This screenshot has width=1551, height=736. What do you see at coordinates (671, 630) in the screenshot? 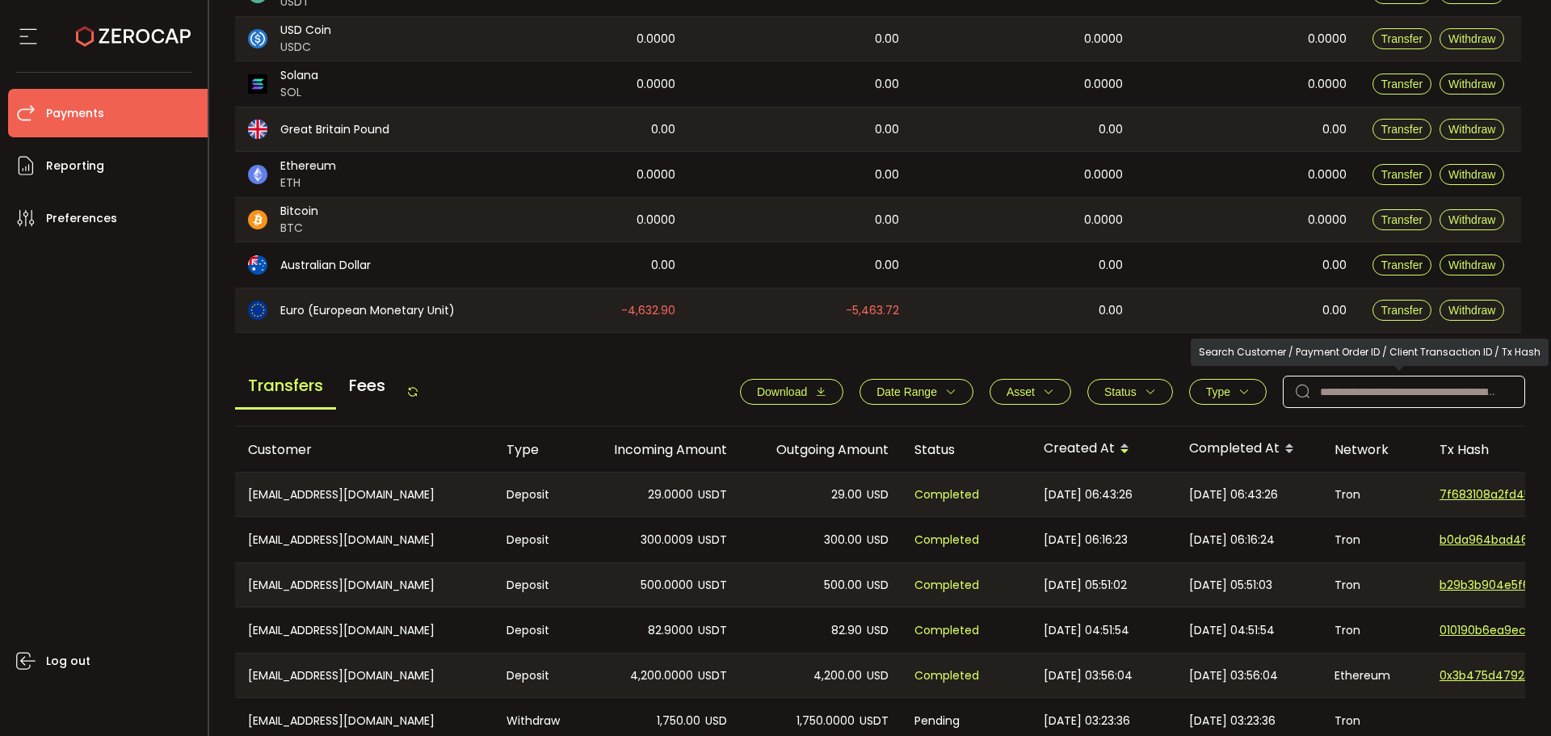
I see `span: 82.9000` at bounding box center [671, 630].